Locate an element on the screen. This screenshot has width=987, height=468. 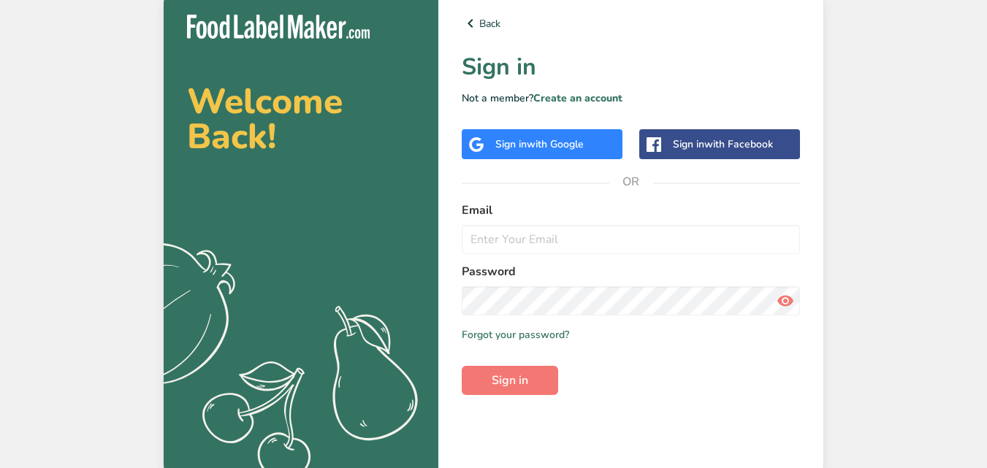
h1: Sign in is located at coordinates (631, 67).